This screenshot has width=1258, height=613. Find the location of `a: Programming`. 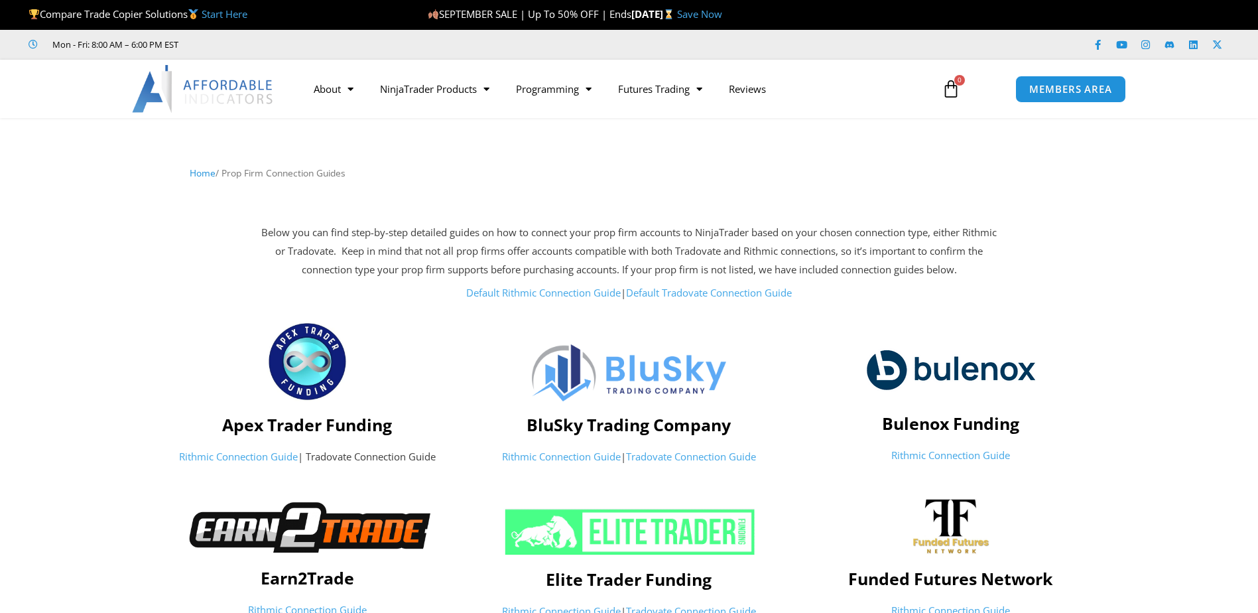

a: Programming is located at coordinates (554, 89).